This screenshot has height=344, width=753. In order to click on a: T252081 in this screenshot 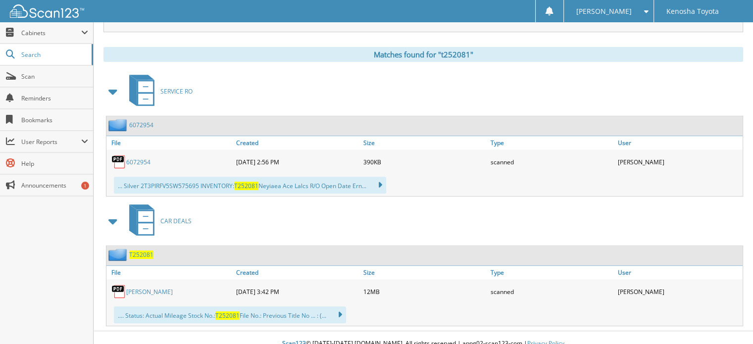, I will do `click(141, 254)`.